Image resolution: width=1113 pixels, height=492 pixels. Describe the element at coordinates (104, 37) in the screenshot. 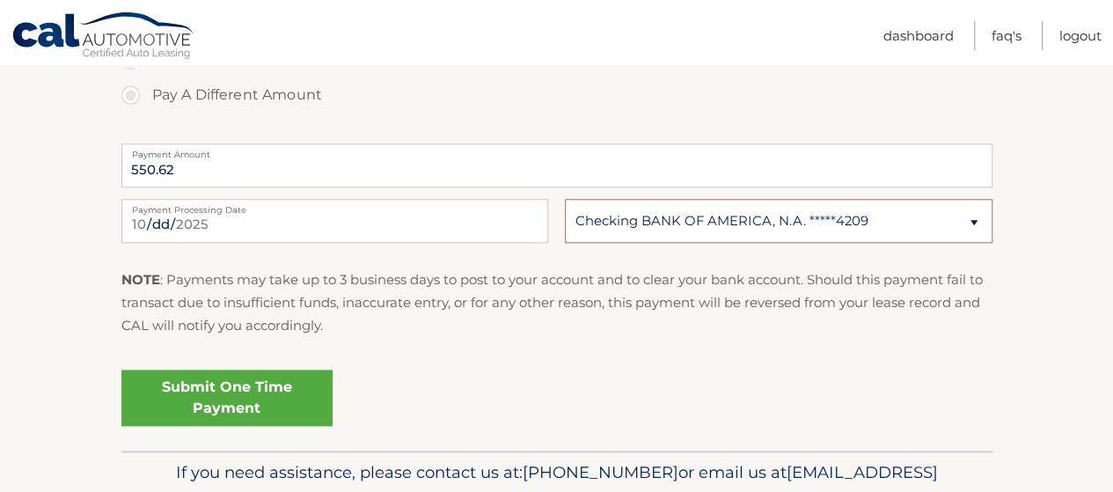

I see `a: Cal Automotive` at that location.